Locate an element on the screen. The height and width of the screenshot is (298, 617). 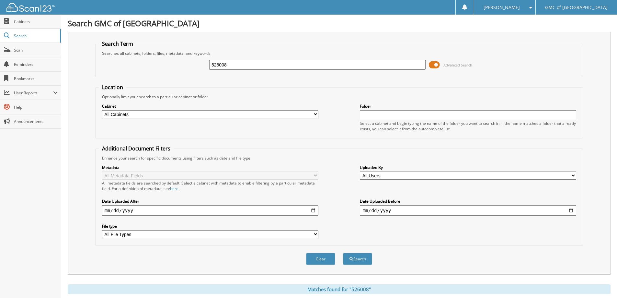
div: Matches found for "526008" is located at coordinates (339, 289).